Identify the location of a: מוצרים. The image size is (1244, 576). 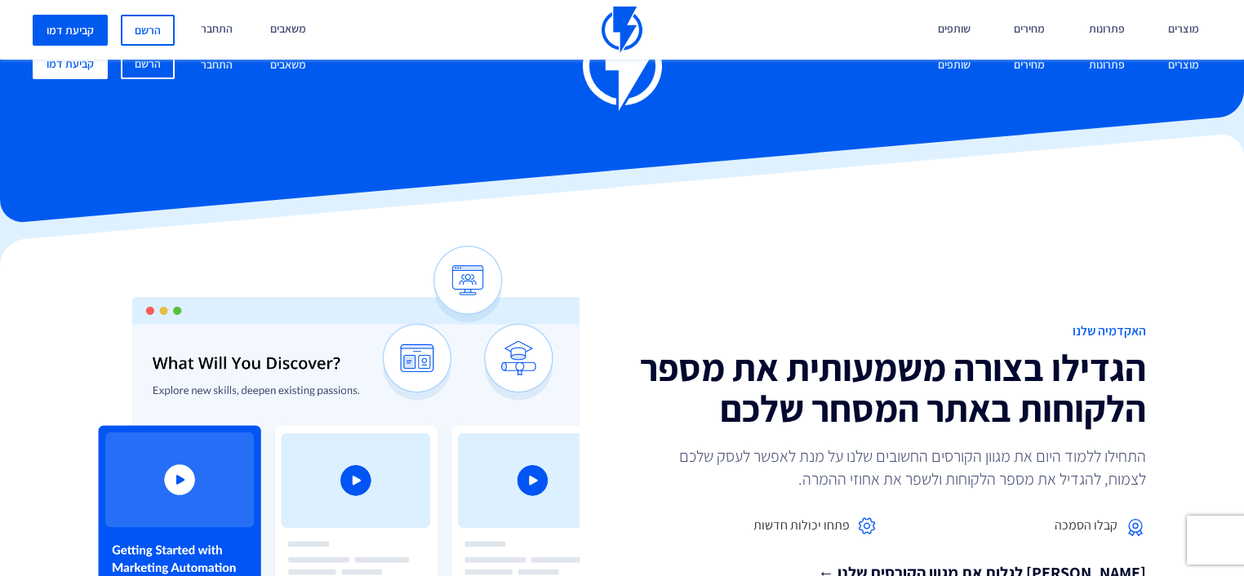
(1183, 65).